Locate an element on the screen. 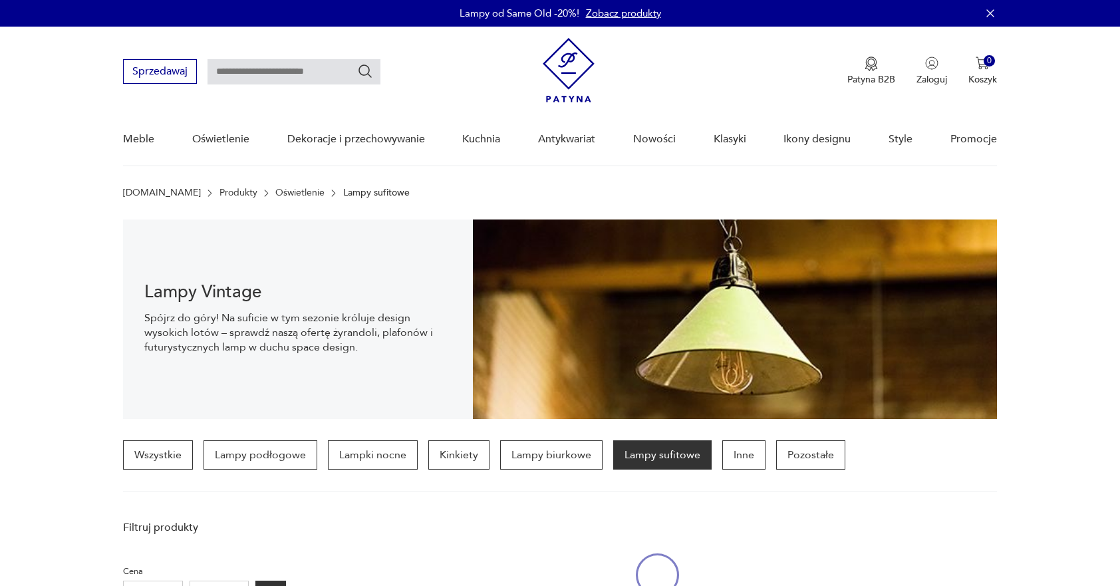 This screenshot has width=1120, height=586. p: Patyna B2B is located at coordinates (871, 79).